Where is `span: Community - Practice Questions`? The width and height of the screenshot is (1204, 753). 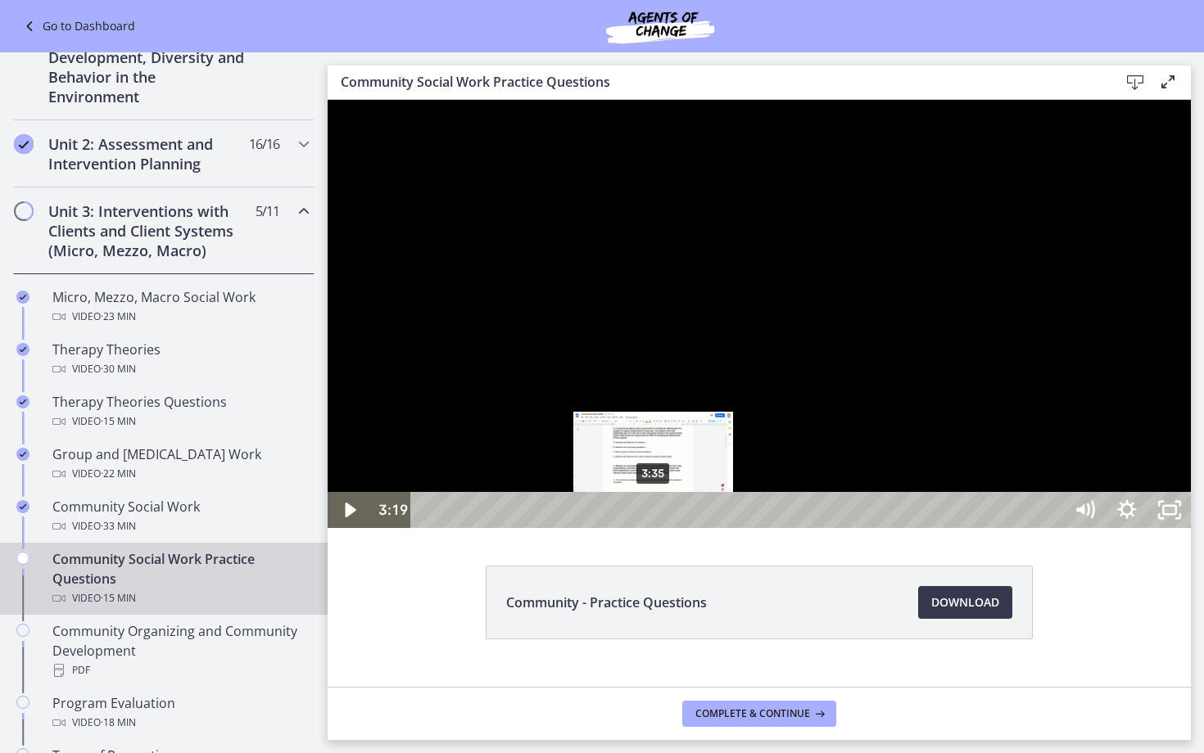 span: Community - Practice Questions is located at coordinates (606, 603).